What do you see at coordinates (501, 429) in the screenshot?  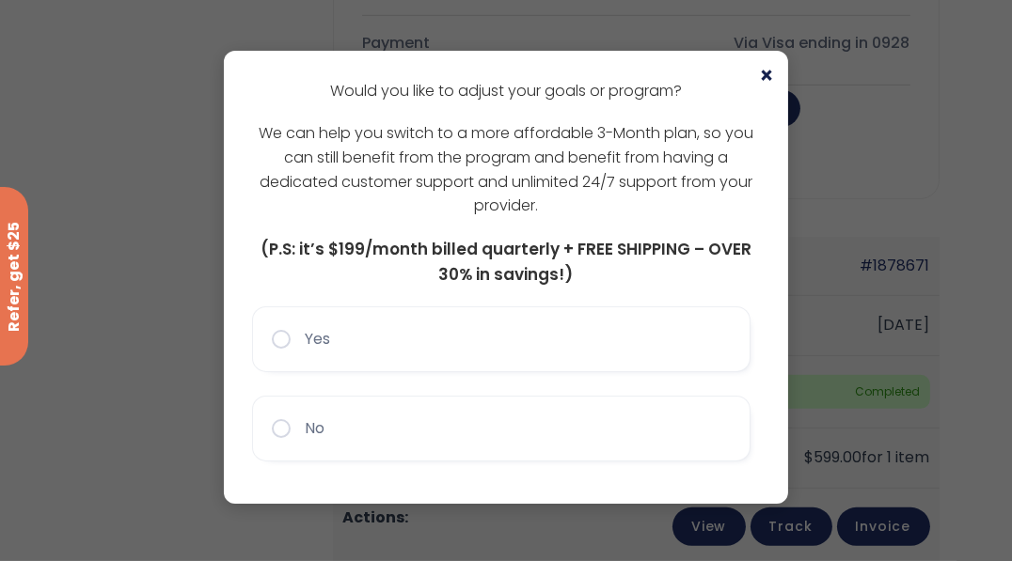 I see `button: No` at bounding box center [501, 429].